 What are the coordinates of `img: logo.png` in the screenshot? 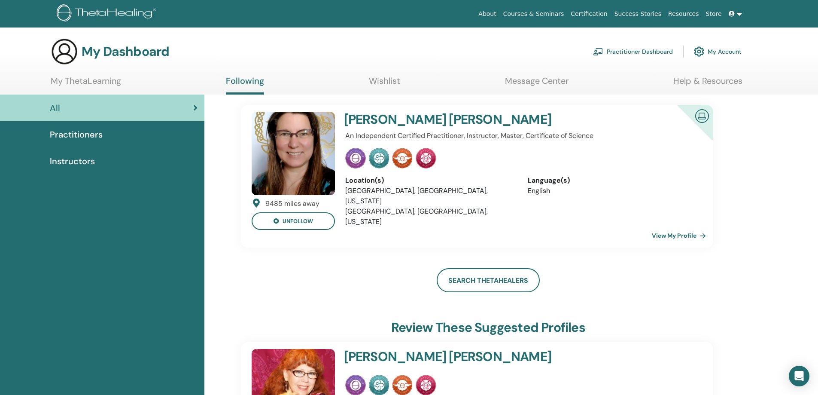 It's located at (108, 14).